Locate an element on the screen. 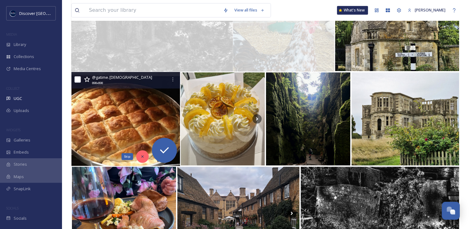 This screenshot has height=229, width=469. img: Lemon and lime cheesecake - candied lemons and limes fresh cream swirls and a sprinkling of zest ... is located at coordinates (223, 119).